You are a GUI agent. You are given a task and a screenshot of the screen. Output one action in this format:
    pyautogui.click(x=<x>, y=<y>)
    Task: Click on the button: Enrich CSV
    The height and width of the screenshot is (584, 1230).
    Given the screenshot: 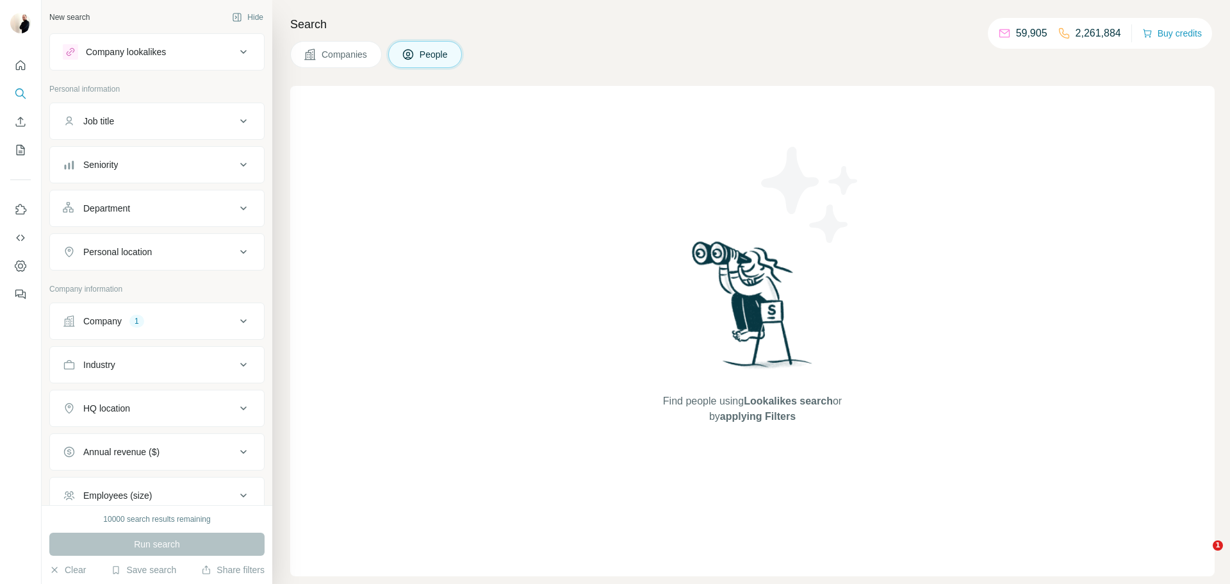 What is the action you would take?
    pyautogui.click(x=21, y=122)
    